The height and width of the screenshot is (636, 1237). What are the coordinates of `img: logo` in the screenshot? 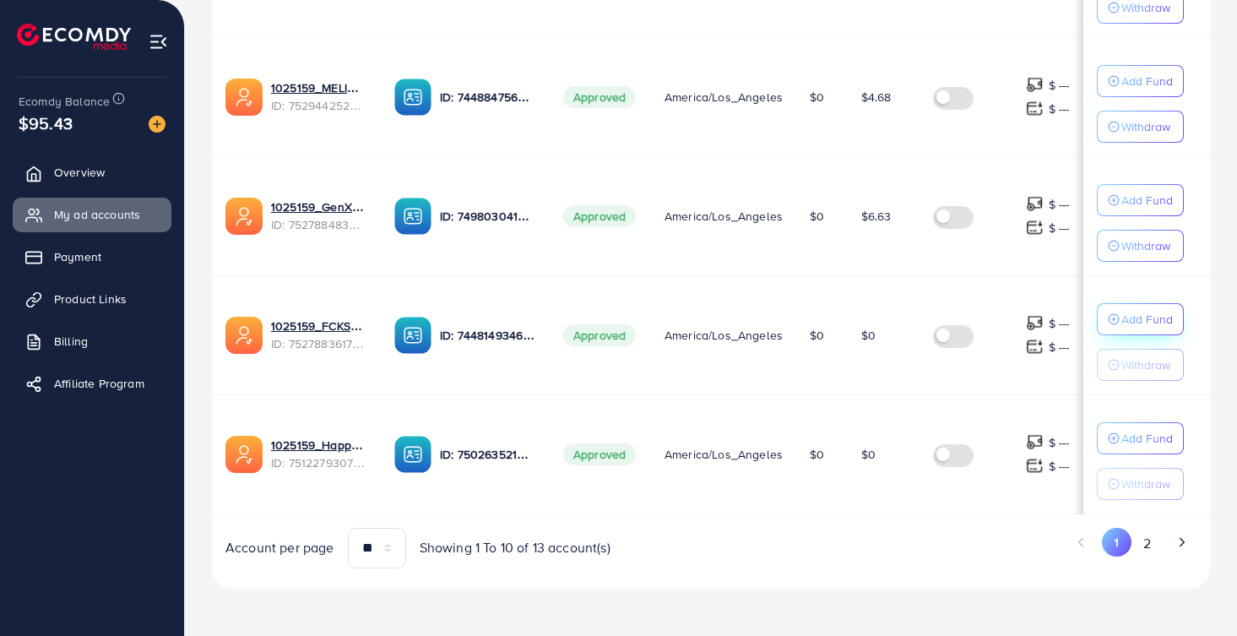 It's located at (73, 36).